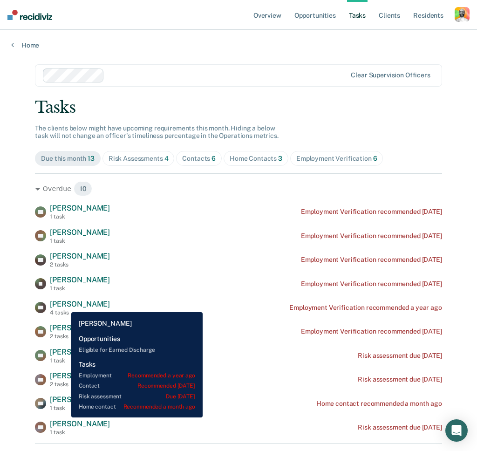 The image size is (477, 451). I want to click on span: The clients below might have upcoming requirements this month. Hiding a below task will not chang..., so click(156, 132).